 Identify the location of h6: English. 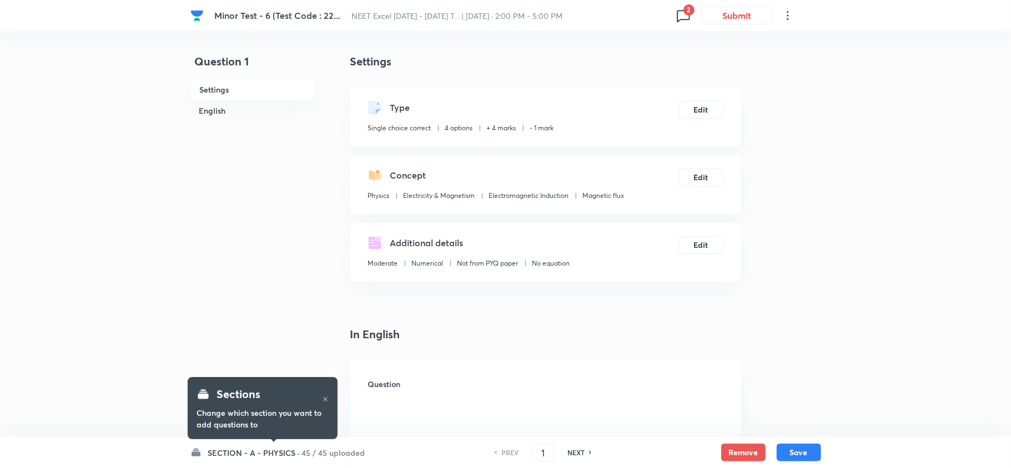
(253, 110).